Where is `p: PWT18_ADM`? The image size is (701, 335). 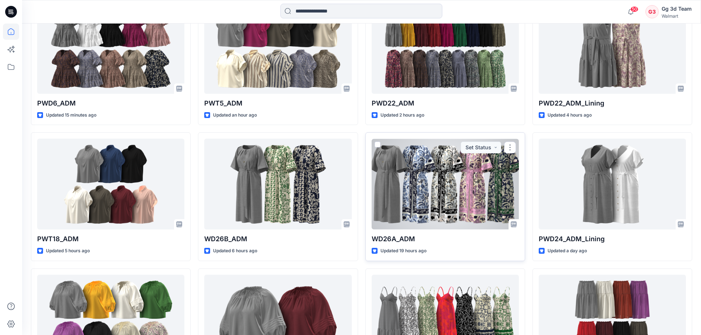
p: PWT18_ADM is located at coordinates (111, 239).